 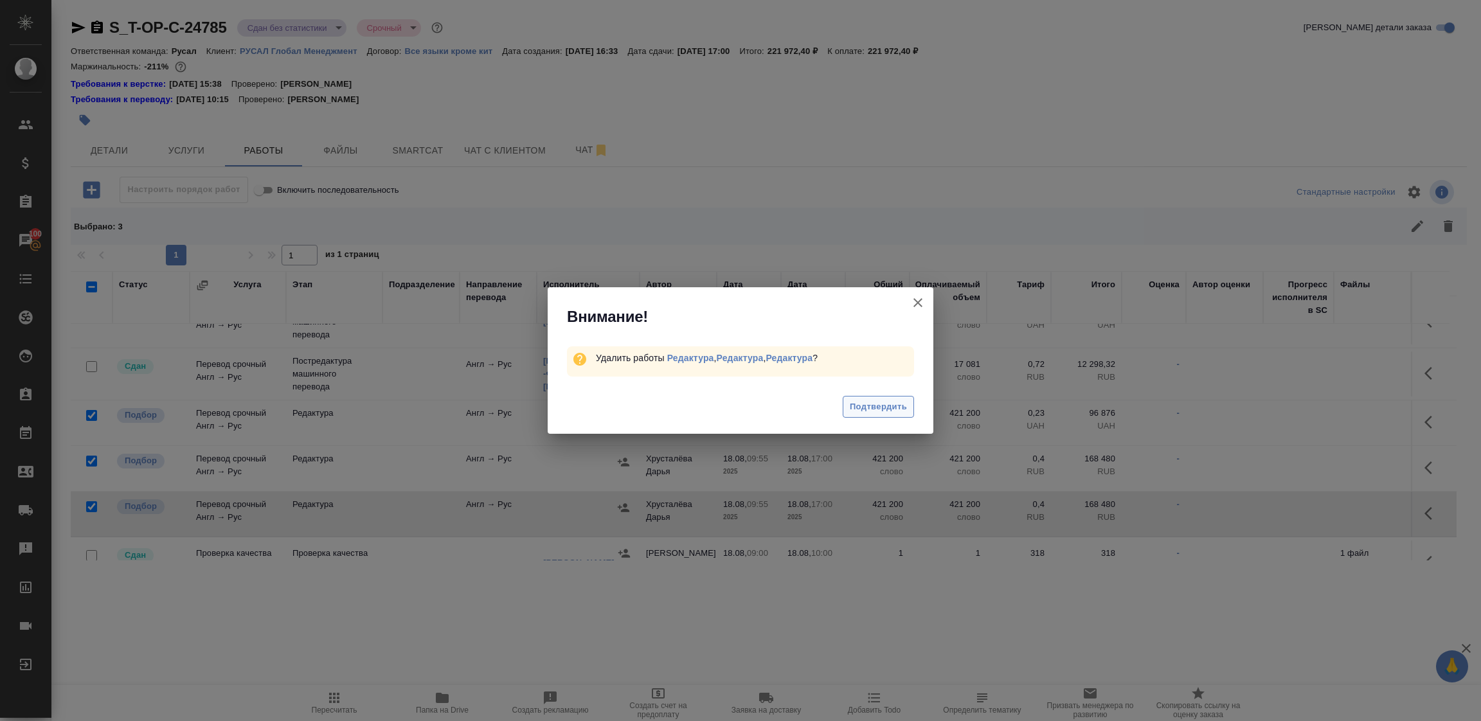 What do you see at coordinates (755, 358) in the screenshot?
I see `div: Удалить работы` at bounding box center [755, 358].